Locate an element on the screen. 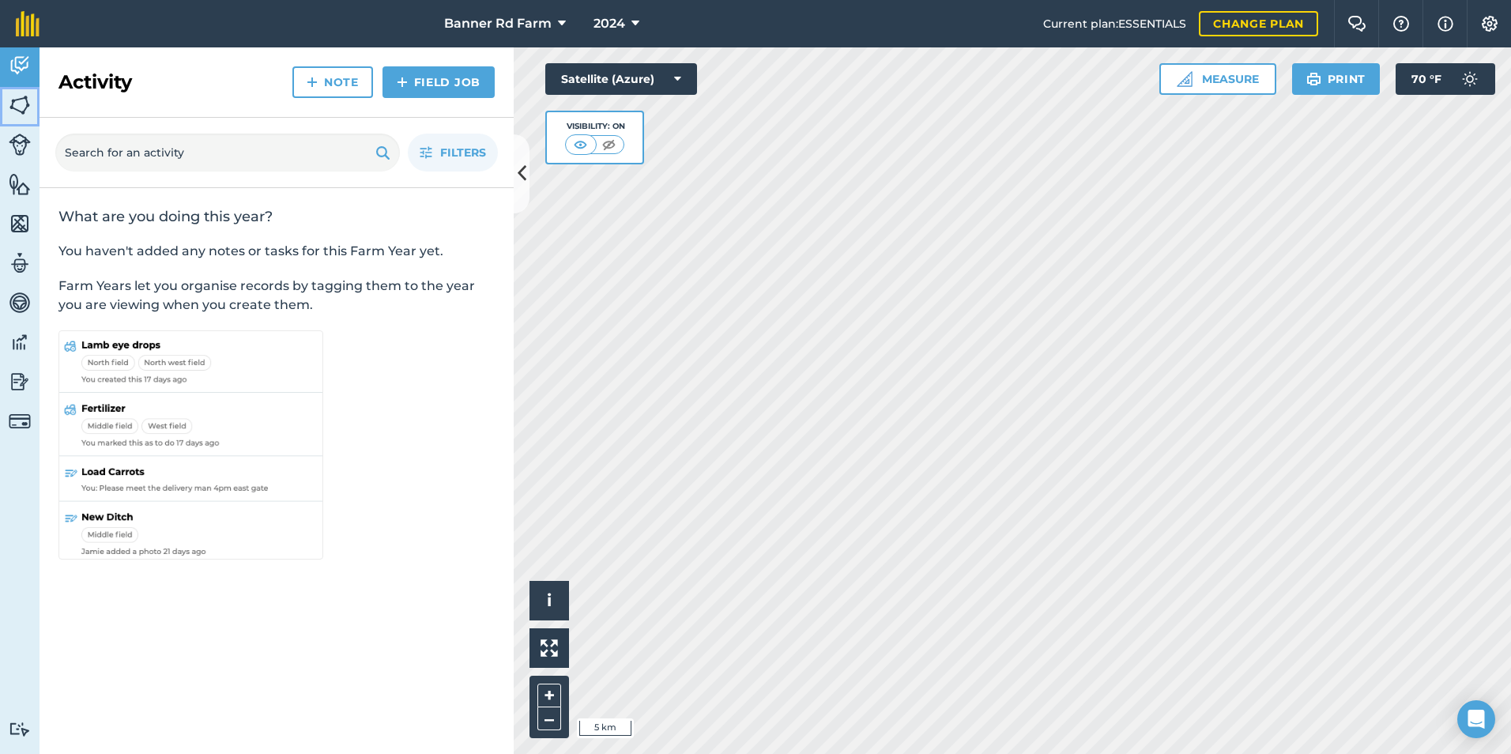 The height and width of the screenshot is (754, 1511). span: i is located at coordinates (549, 600).